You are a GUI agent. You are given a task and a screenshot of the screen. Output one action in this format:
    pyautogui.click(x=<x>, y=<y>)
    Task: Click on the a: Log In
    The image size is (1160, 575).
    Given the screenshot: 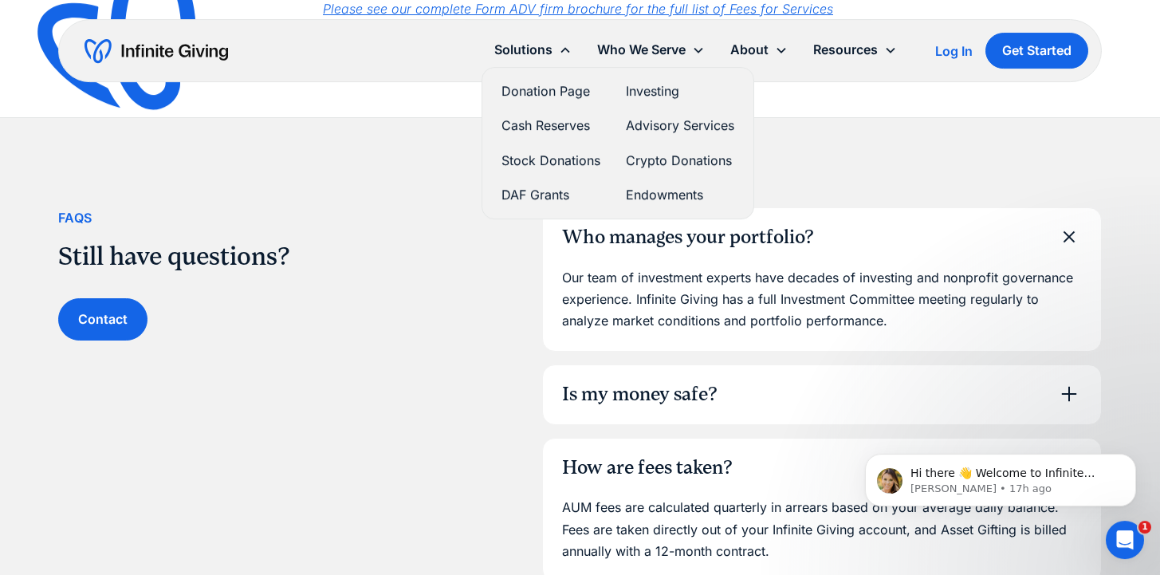 What is the action you would take?
    pyautogui.click(x=953, y=51)
    